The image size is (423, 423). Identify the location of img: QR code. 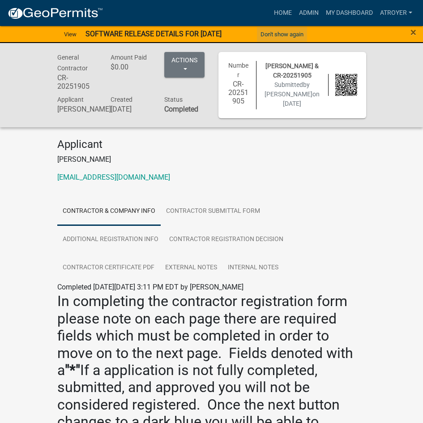
(346, 85).